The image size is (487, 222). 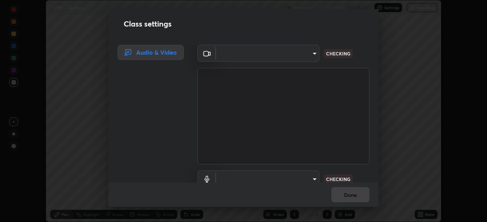 I want to click on div: Audio & Video, so click(x=151, y=52).